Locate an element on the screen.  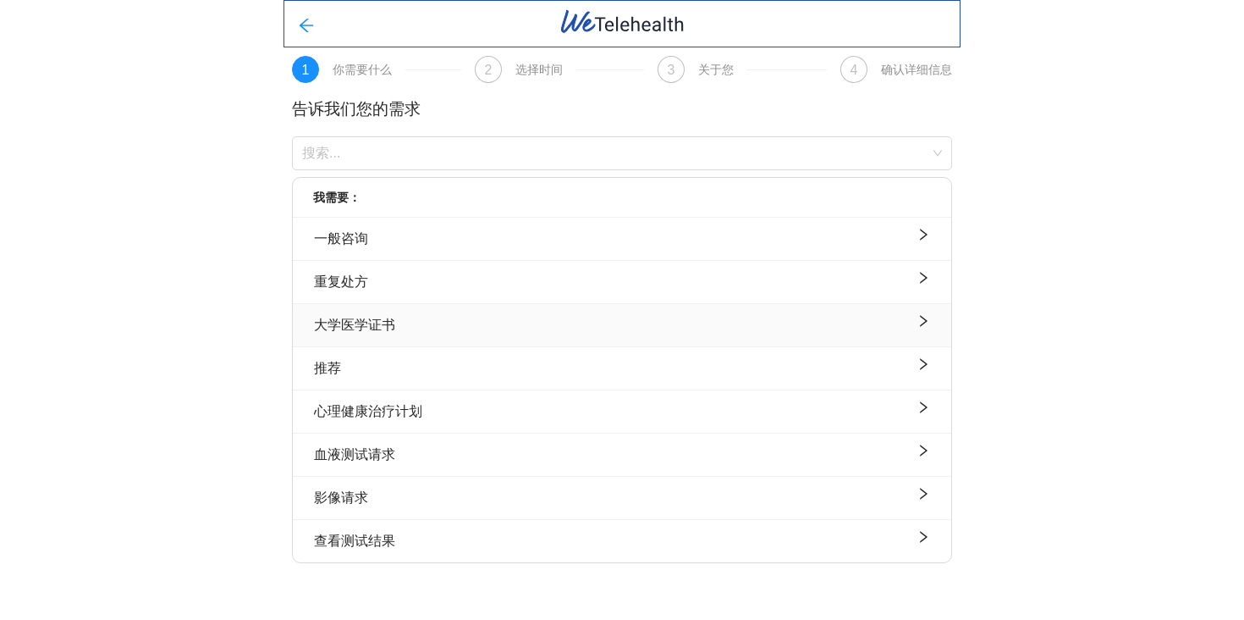
div: 选择时间 is located at coordinates (539, 69).